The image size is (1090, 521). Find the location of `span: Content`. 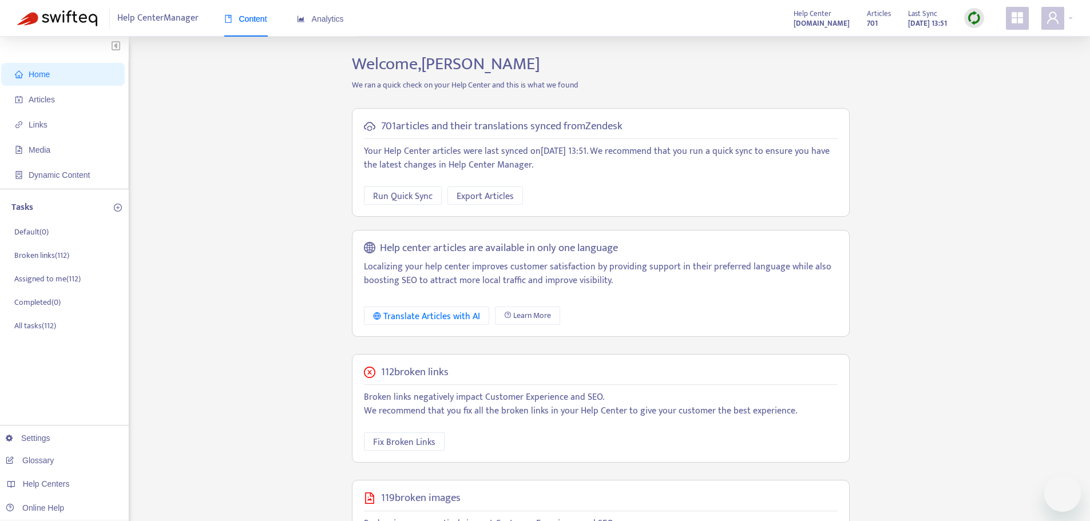

span: Content is located at coordinates (246, 19).